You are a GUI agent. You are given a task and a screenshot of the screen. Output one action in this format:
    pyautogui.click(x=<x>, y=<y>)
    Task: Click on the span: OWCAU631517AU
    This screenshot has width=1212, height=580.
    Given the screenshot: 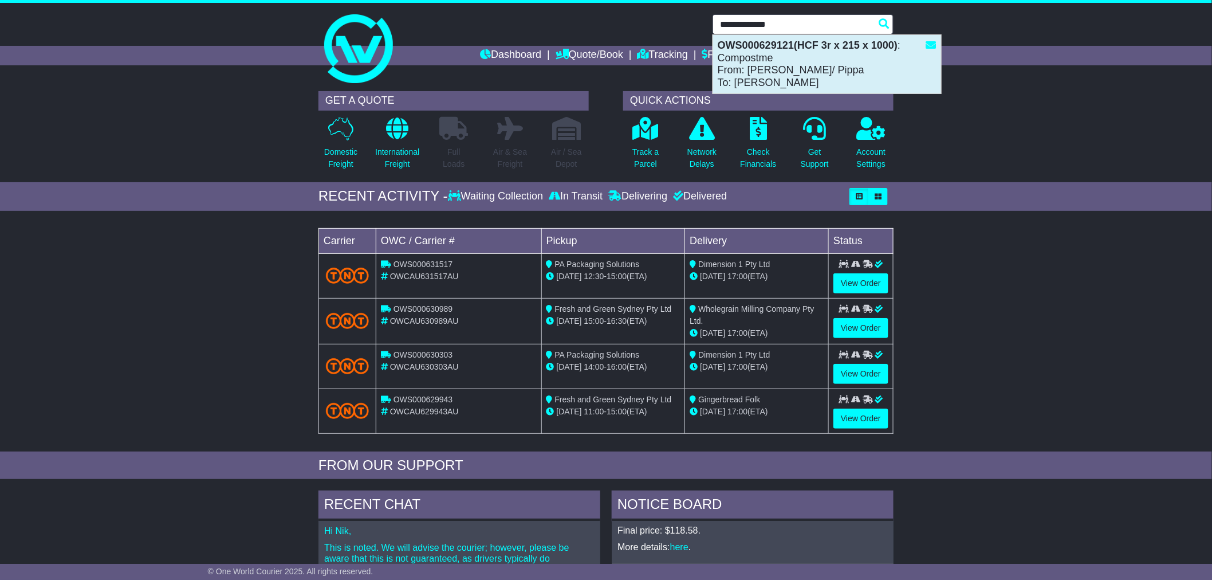 What is the action you would take?
    pyautogui.click(x=424, y=276)
    